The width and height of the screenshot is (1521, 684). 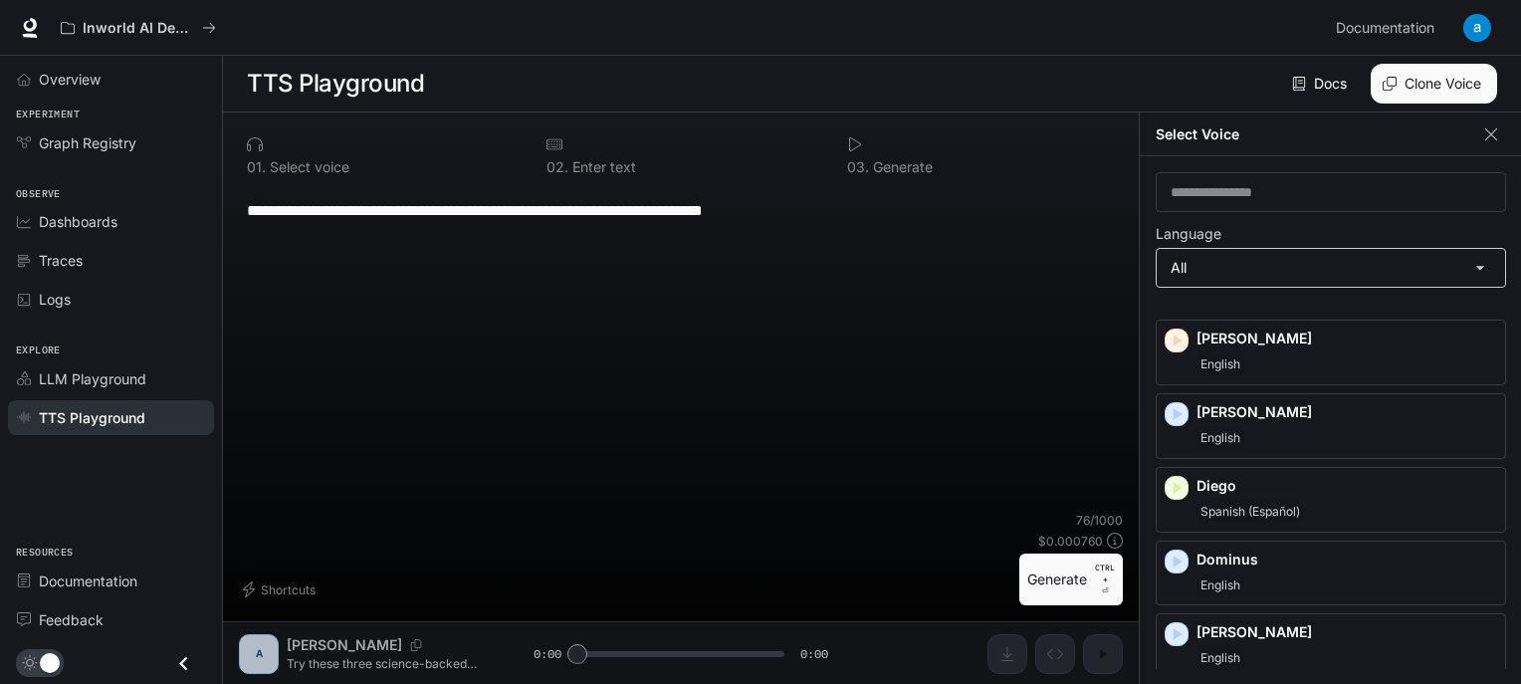 I want to click on button: Close drawer, so click(x=183, y=663).